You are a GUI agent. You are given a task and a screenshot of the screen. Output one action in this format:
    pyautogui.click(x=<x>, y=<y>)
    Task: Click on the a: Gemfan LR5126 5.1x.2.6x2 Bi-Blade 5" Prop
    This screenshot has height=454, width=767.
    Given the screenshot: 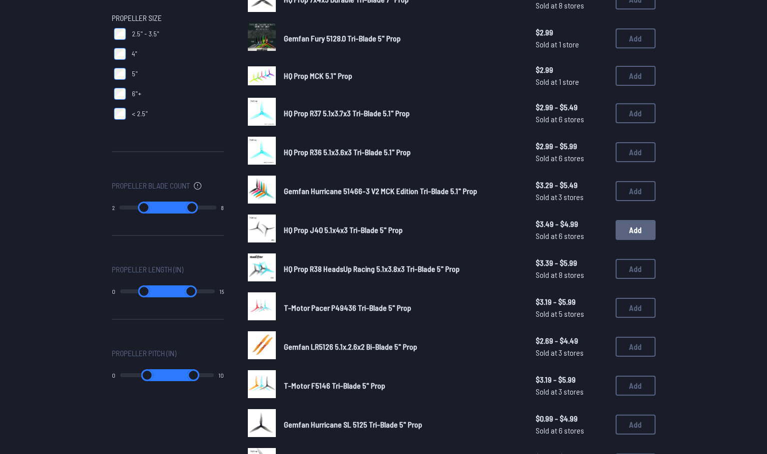 What is the action you would take?
    pyautogui.click(x=402, y=347)
    